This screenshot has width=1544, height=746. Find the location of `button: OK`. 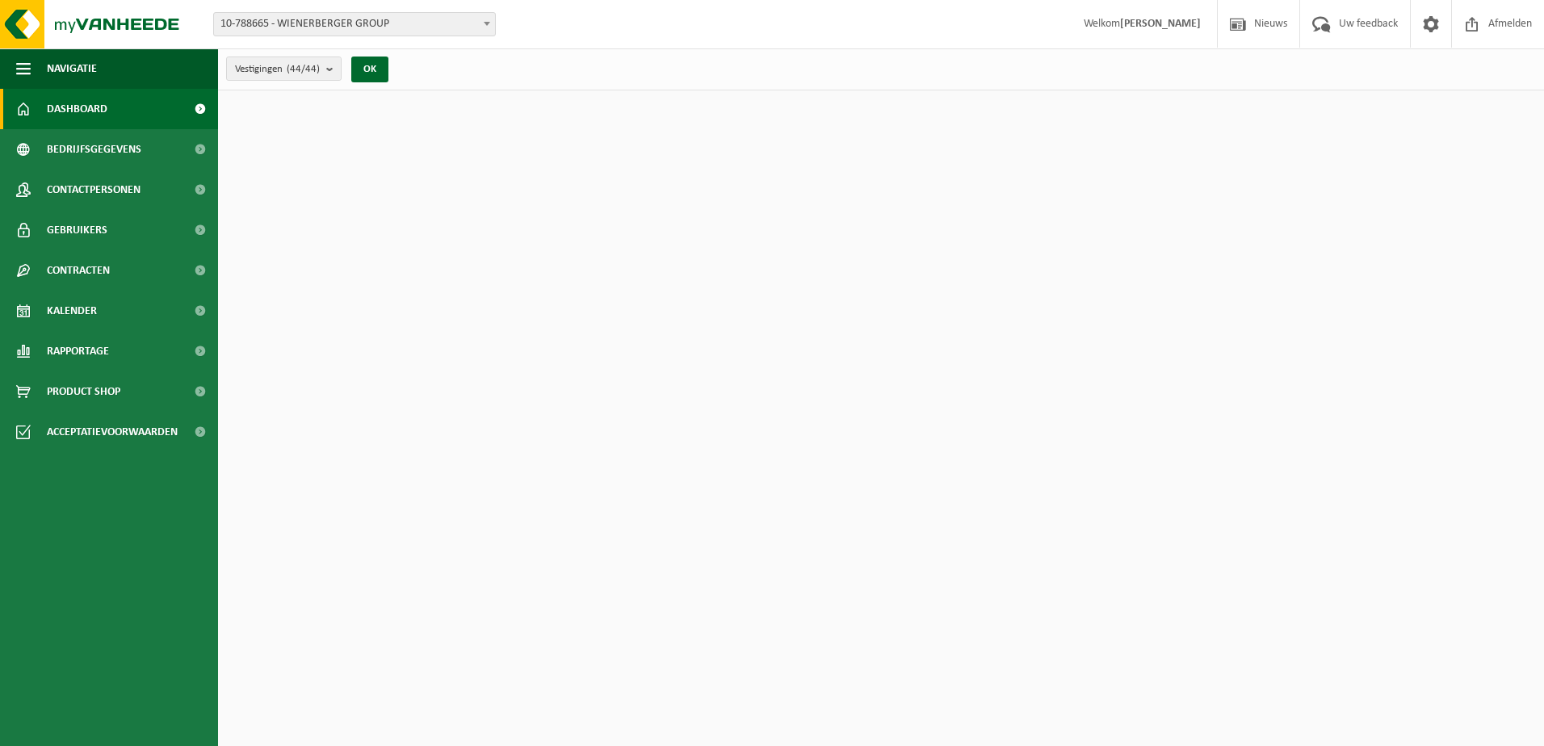

button: OK is located at coordinates (370, 69).